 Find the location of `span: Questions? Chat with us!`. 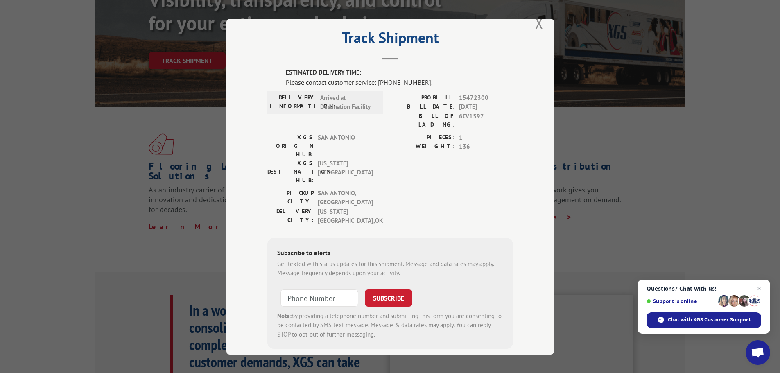

span: Questions? Chat with us! is located at coordinates (704, 289).